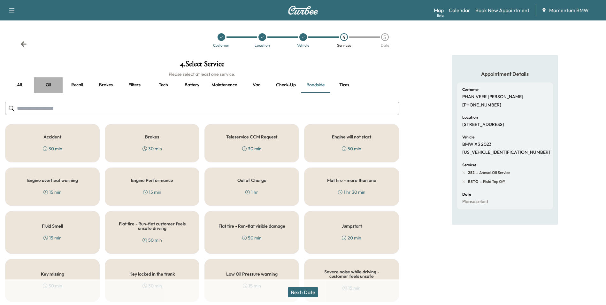 Image resolution: width=606 pixels, height=305 pixels. I want to click on a: MapBeta, so click(438, 10).